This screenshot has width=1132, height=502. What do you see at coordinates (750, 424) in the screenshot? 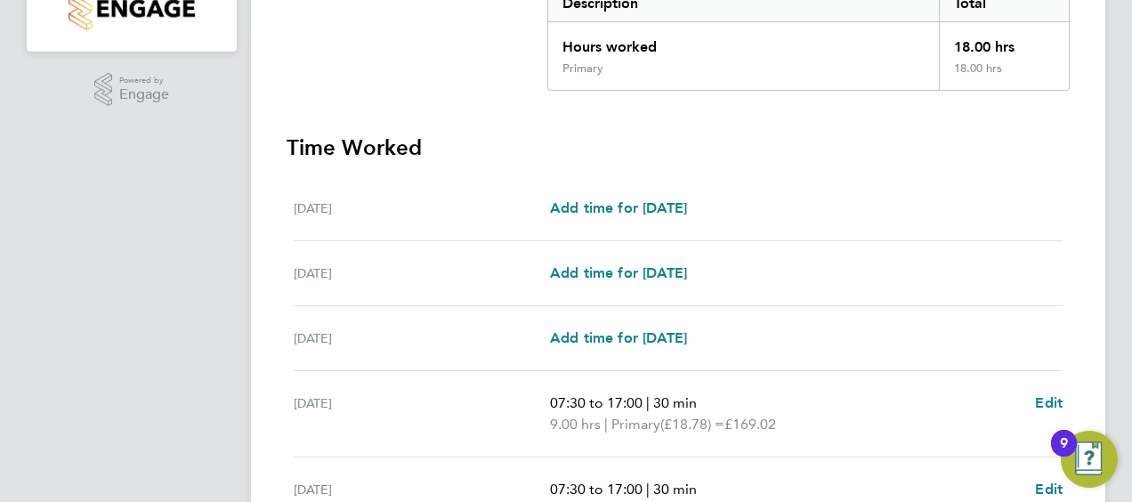
I see `span: £169.02` at bounding box center [750, 424].